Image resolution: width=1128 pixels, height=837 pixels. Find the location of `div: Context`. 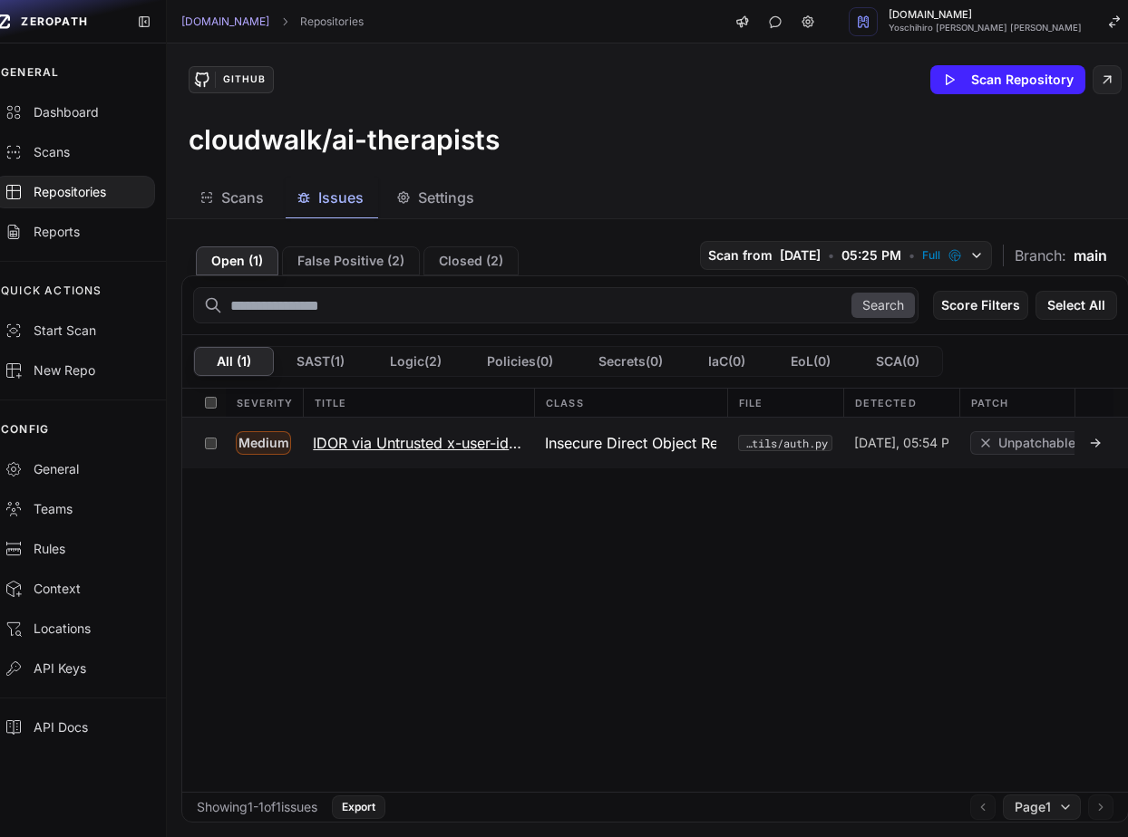

div: Context is located at coordinates (74, 589).